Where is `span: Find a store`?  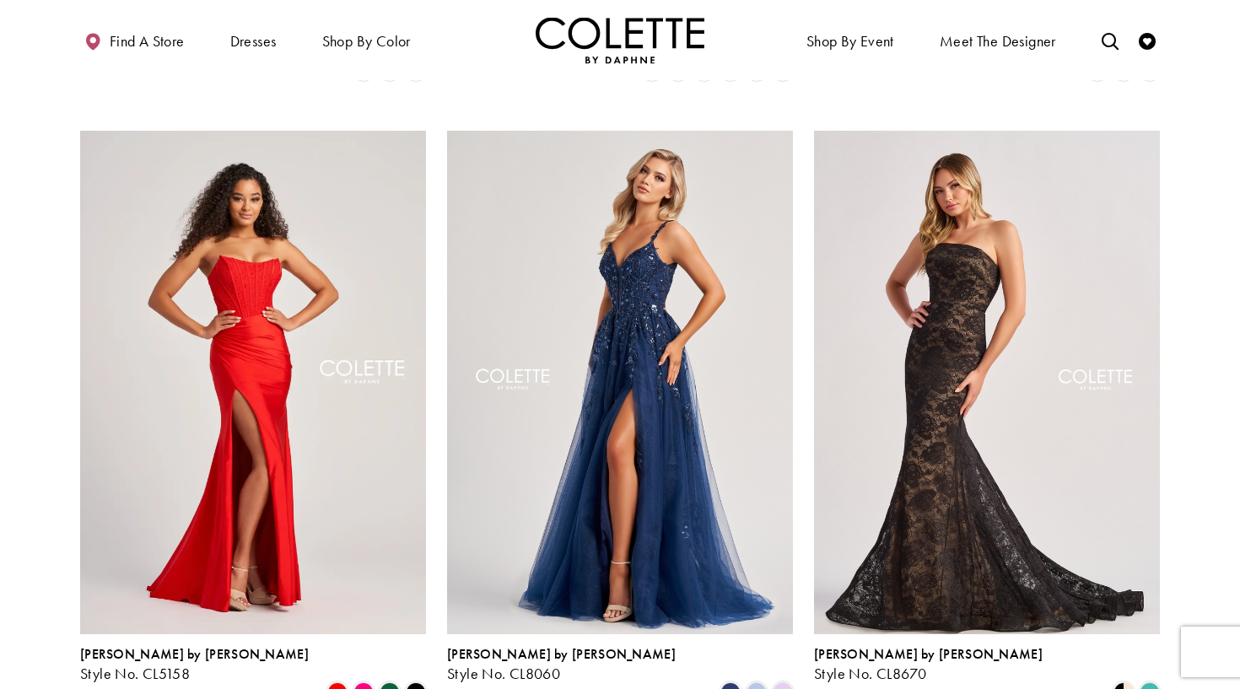
span: Find a store is located at coordinates (147, 41).